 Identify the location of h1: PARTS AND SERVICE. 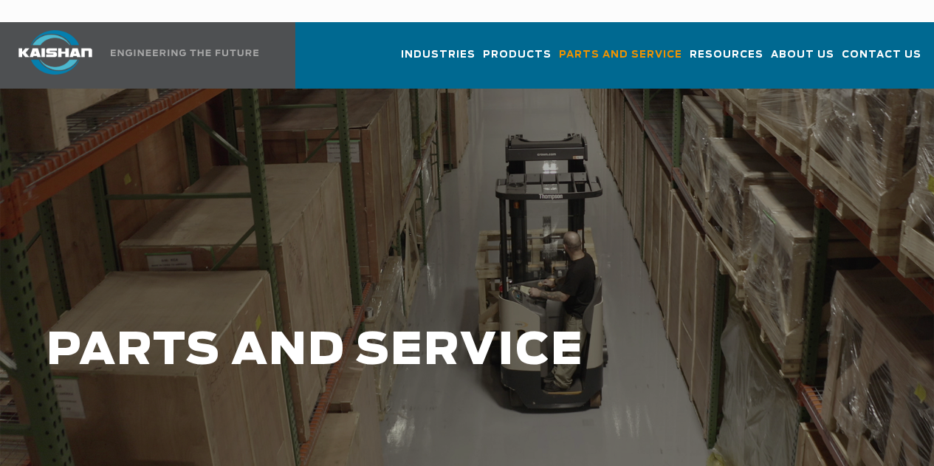
(396, 351).